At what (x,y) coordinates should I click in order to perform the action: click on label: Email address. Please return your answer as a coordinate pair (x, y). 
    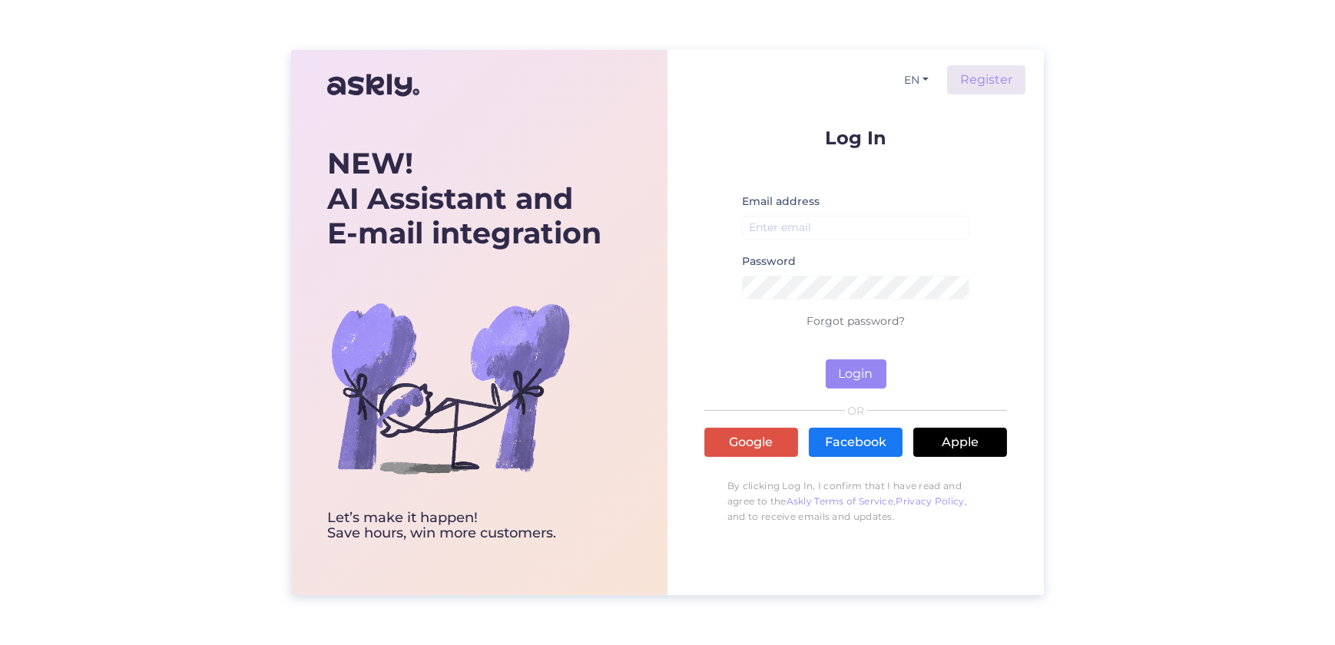
    Looking at the image, I should click on (781, 201).